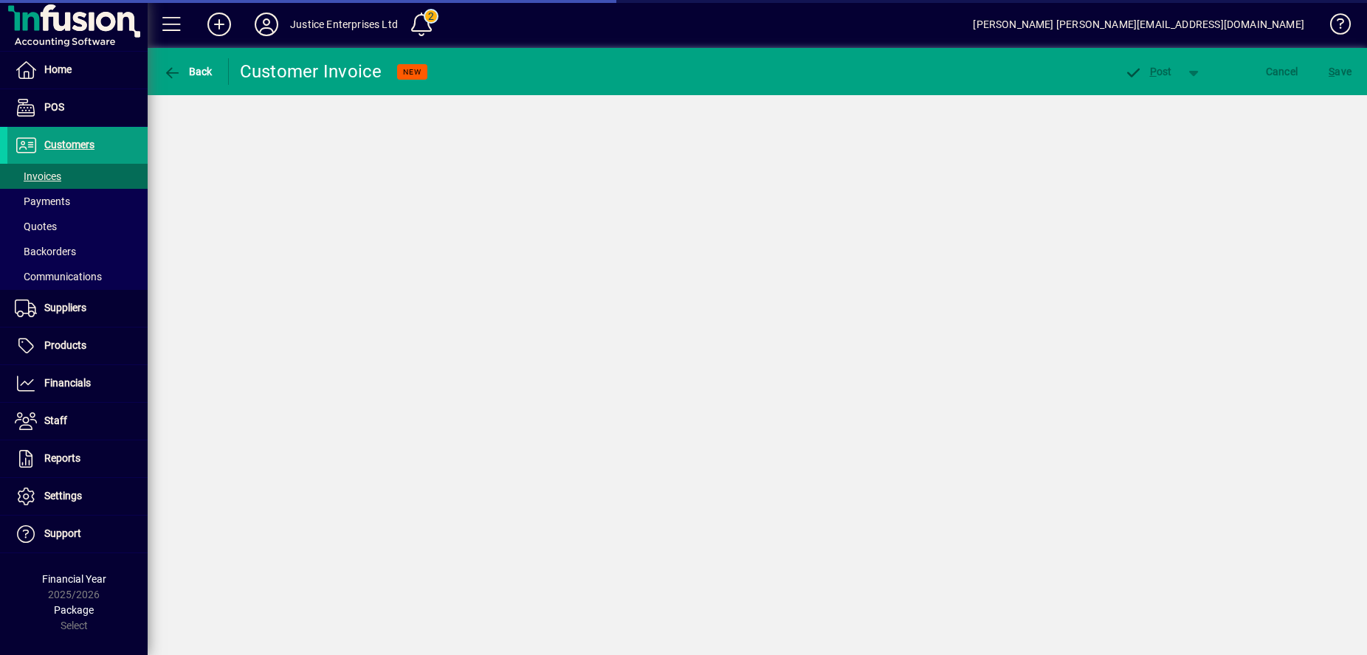  What do you see at coordinates (62, 458) in the screenshot?
I see `span: Reports` at bounding box center [62, 458].